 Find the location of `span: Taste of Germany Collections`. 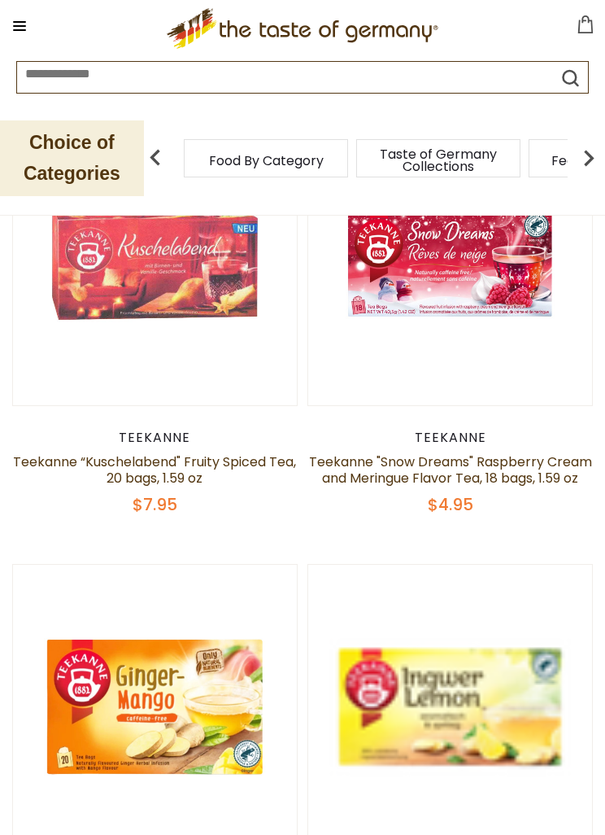

span: Taste of Germany Collections is located at coordinates (438, 160).